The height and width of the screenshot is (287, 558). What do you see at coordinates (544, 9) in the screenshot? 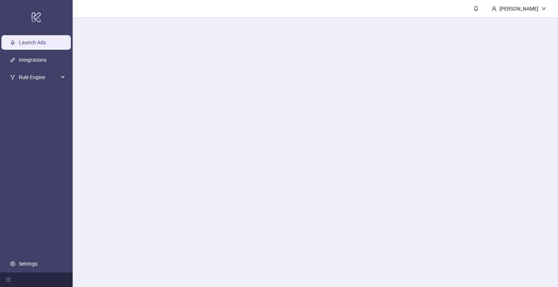
I see `span: down` at bounding box center [544, 9].